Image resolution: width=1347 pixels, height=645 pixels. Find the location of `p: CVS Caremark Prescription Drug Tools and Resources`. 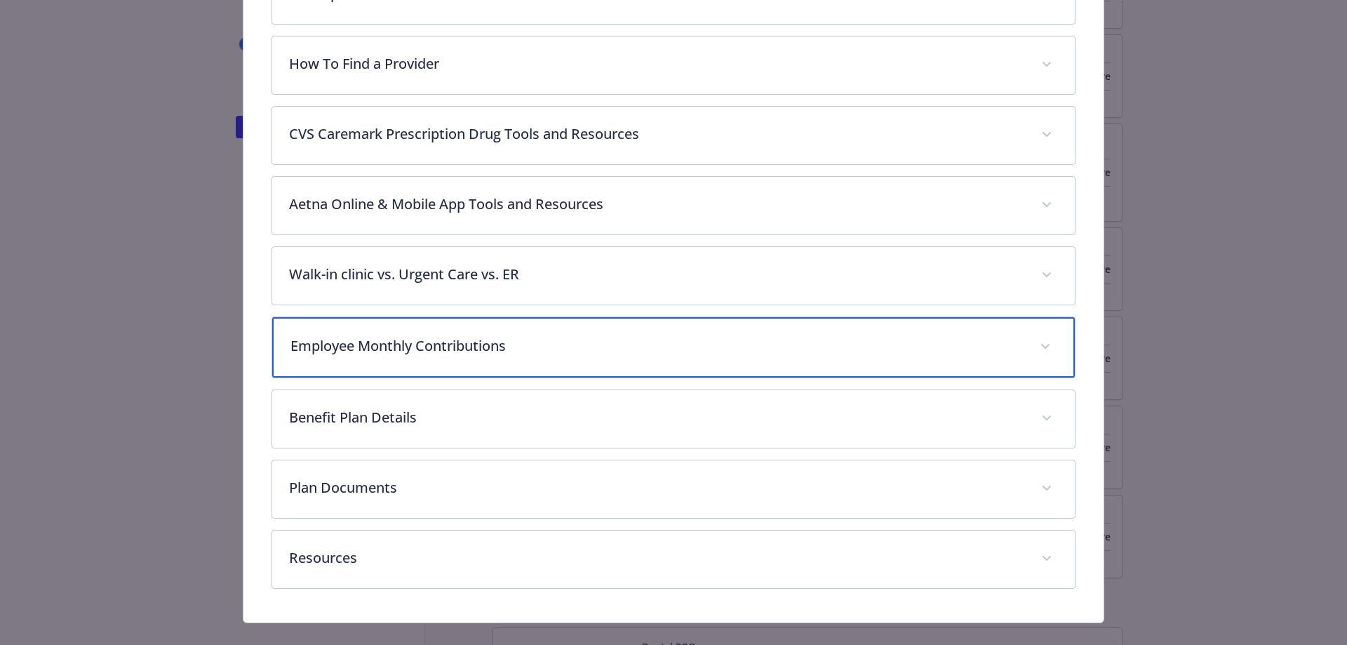

p: CVS Caremark Prescription Drug Tools and Resources is located at coordinates (656, 134).